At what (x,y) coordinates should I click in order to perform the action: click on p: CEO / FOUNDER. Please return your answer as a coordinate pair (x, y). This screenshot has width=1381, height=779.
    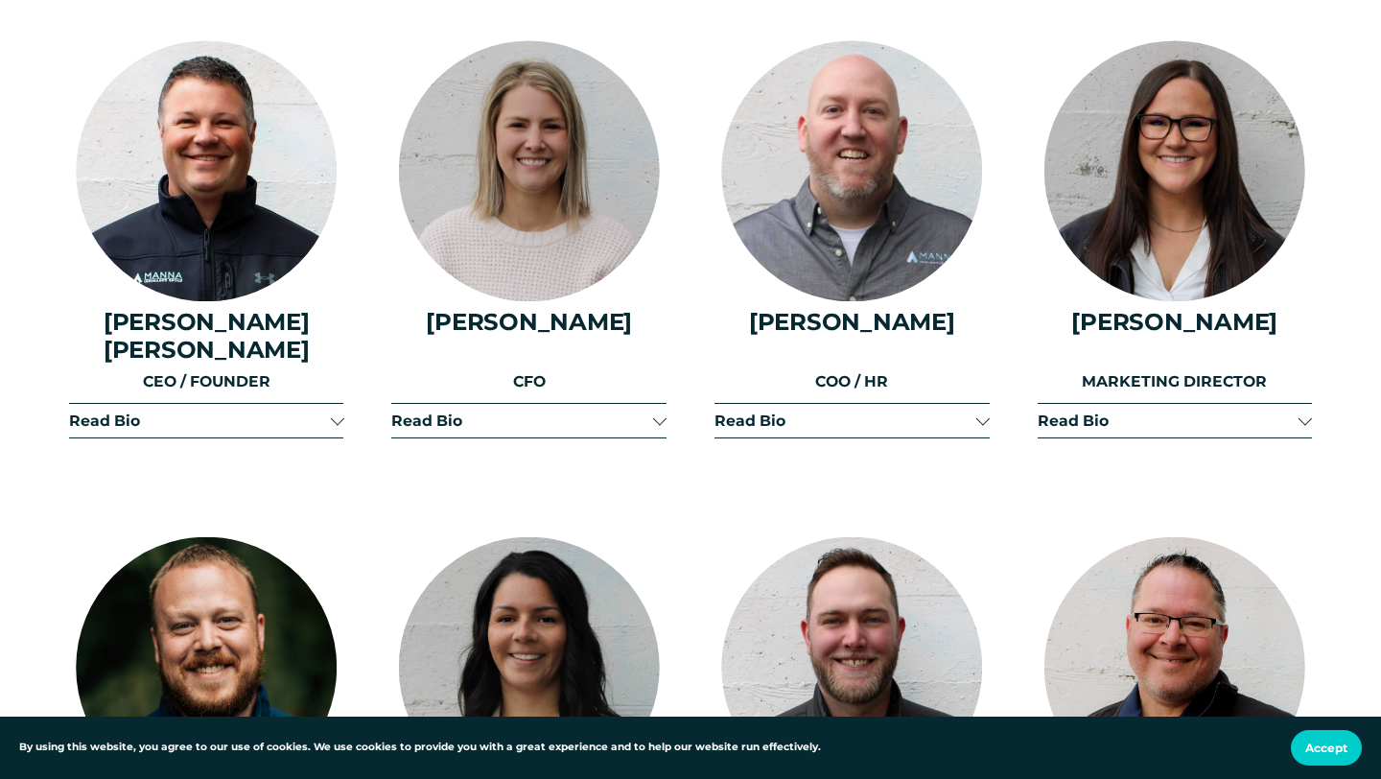
    Looking at the image, I should click on (206, 381).